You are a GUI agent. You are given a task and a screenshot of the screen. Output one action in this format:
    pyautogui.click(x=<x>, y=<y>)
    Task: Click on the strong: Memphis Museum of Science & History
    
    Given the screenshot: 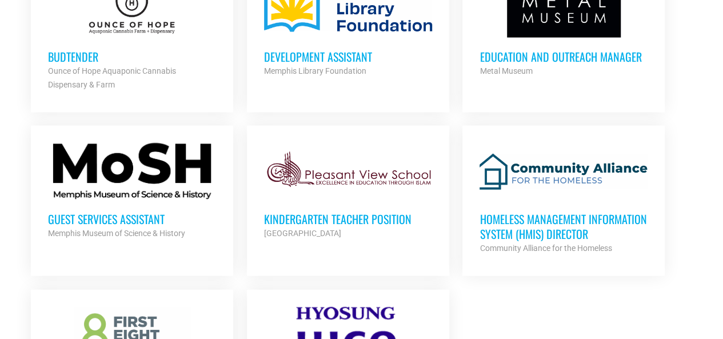 What is the action you would take?
    pyautogui.click(x=117, y=233)
    